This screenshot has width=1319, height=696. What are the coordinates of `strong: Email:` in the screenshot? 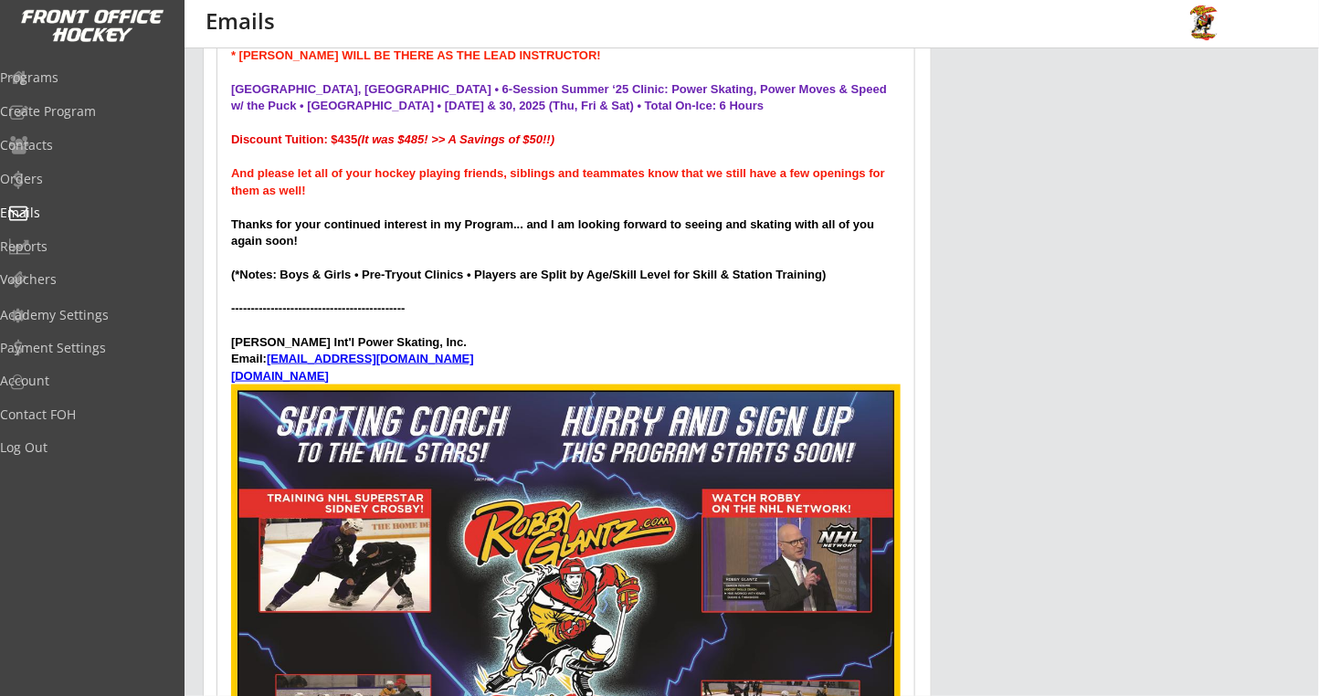 It's located at (248, 358).